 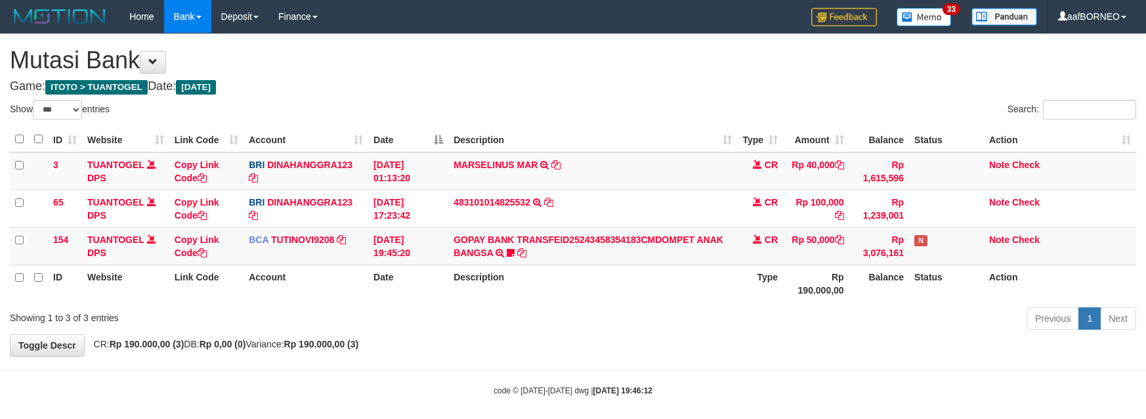 I want to click on h1: Mutasi Bank, so click(x=573, y=60).